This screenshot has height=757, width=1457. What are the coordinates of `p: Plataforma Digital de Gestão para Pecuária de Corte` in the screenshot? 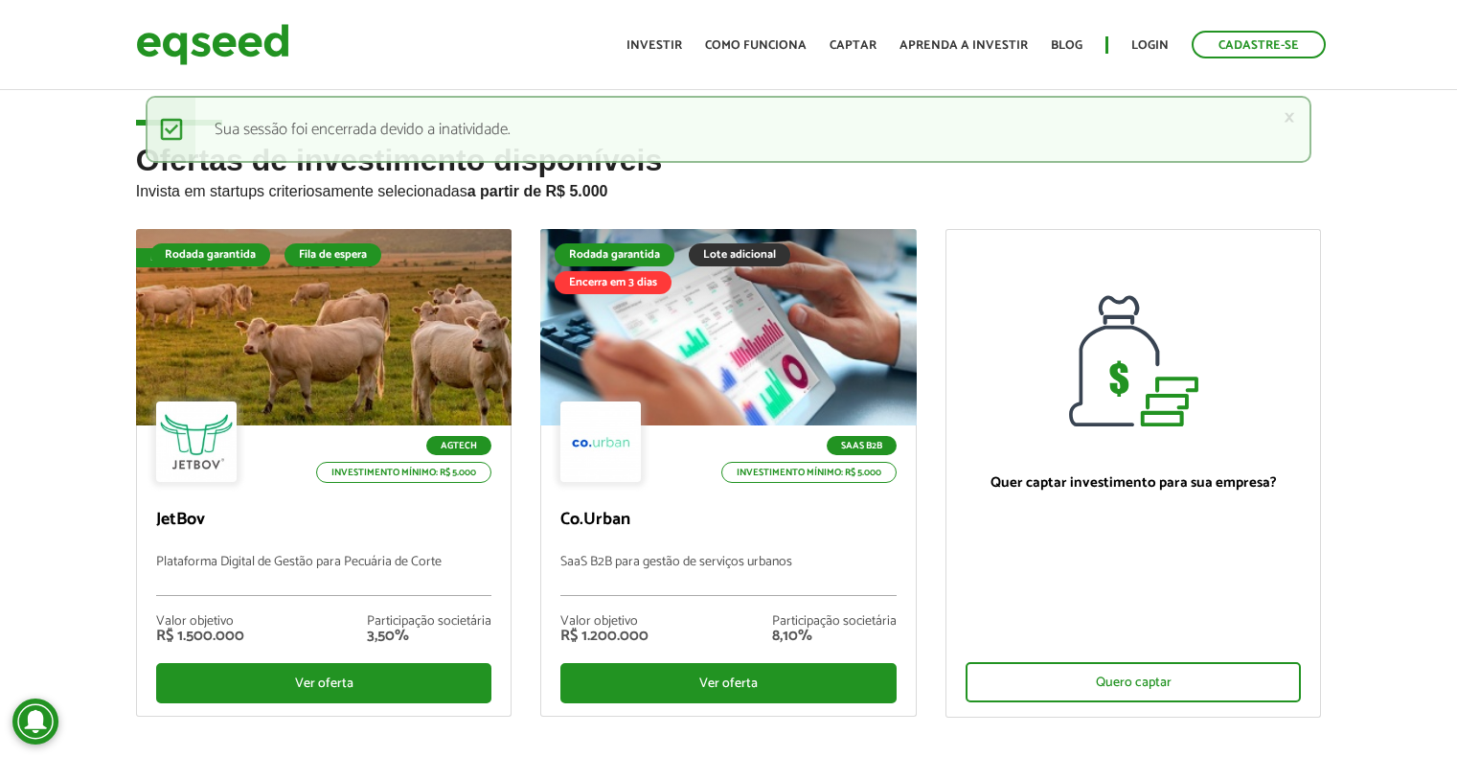 It's located at (324, 575).